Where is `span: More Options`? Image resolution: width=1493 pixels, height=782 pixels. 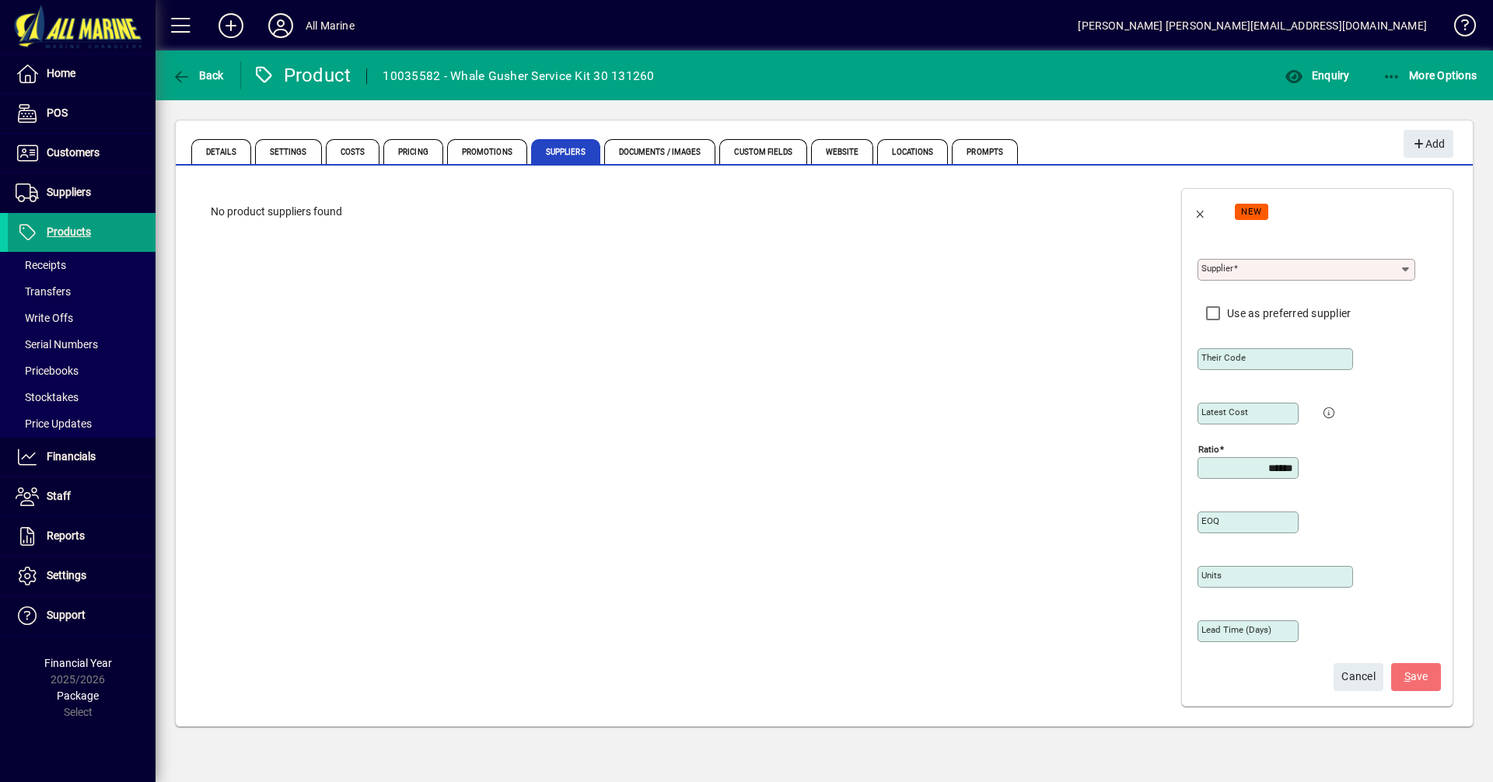
span: More Options is located at coordinates (1430, 75).